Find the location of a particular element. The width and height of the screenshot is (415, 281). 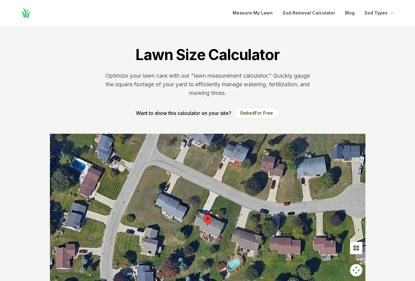

p: Optimize your lawn care with our "lawn measurement calculator." Quickly gauge the square footage ... is located at coordinates (208, 84).